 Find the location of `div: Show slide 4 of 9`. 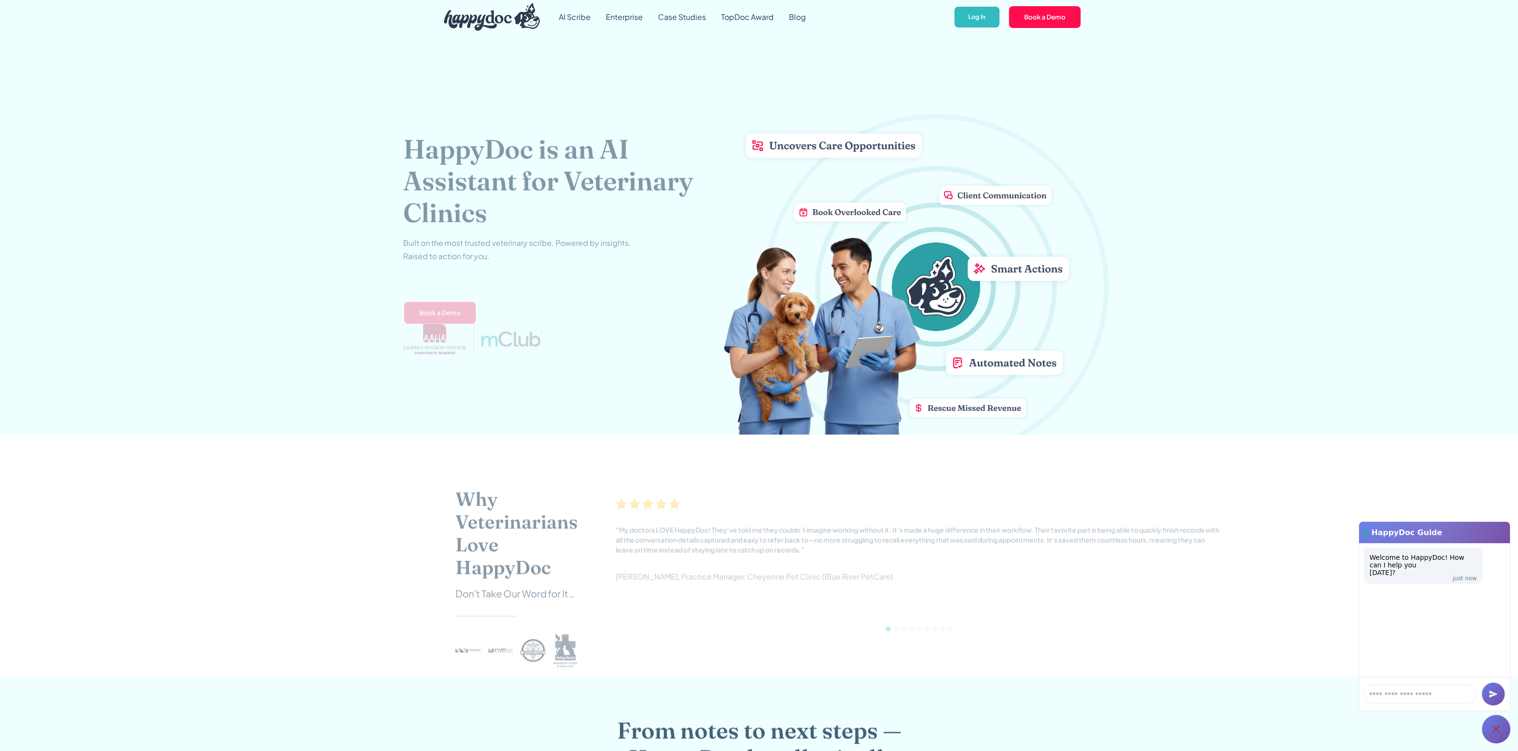

div: Show slide 4 of 9 is located at coordinates (911, 628).